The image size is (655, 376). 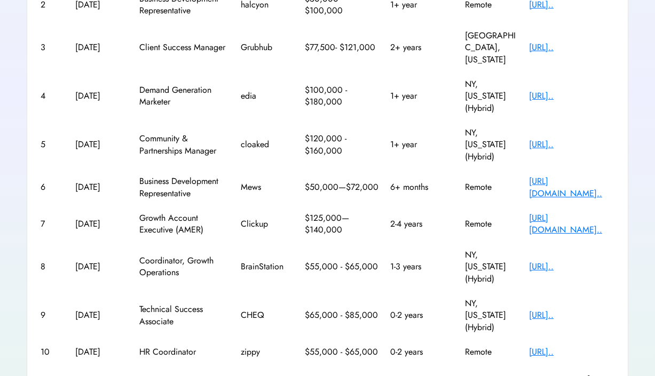 I want to click on div: Business Development Representative, so click(x=185, y=187).